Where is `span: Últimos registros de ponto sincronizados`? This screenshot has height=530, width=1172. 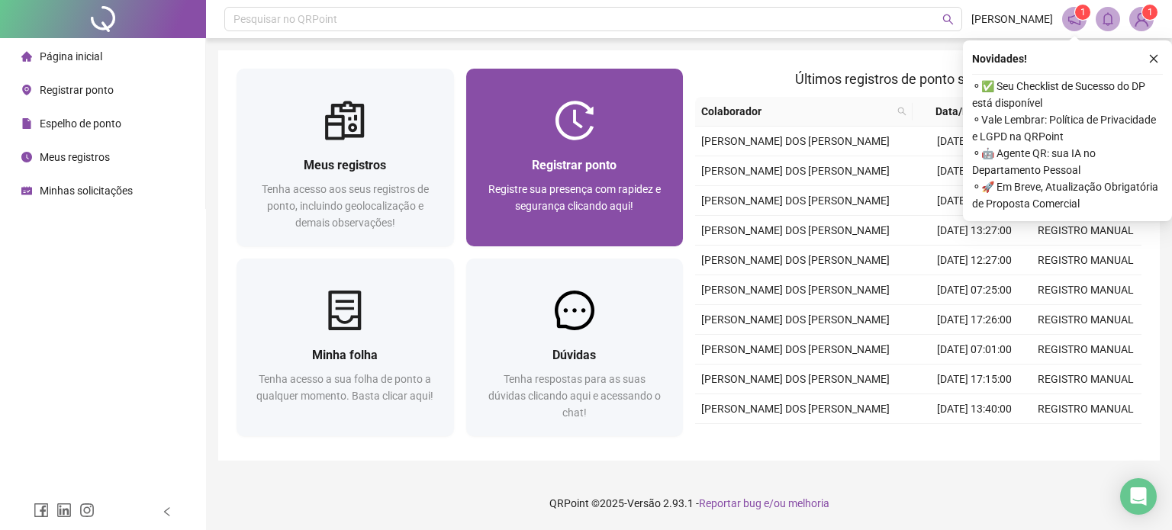 span: Últimos registros de ponto sincronizados is located at coordinates (918, 79).